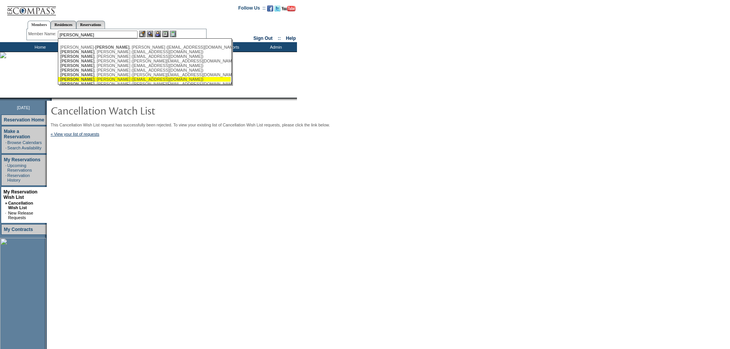 Image resolution: width=730 pixels, height=349 pixels. Describe the element at coordinates (25, 143) in the screenshot. I see `a: Browse Calendars` at that location.